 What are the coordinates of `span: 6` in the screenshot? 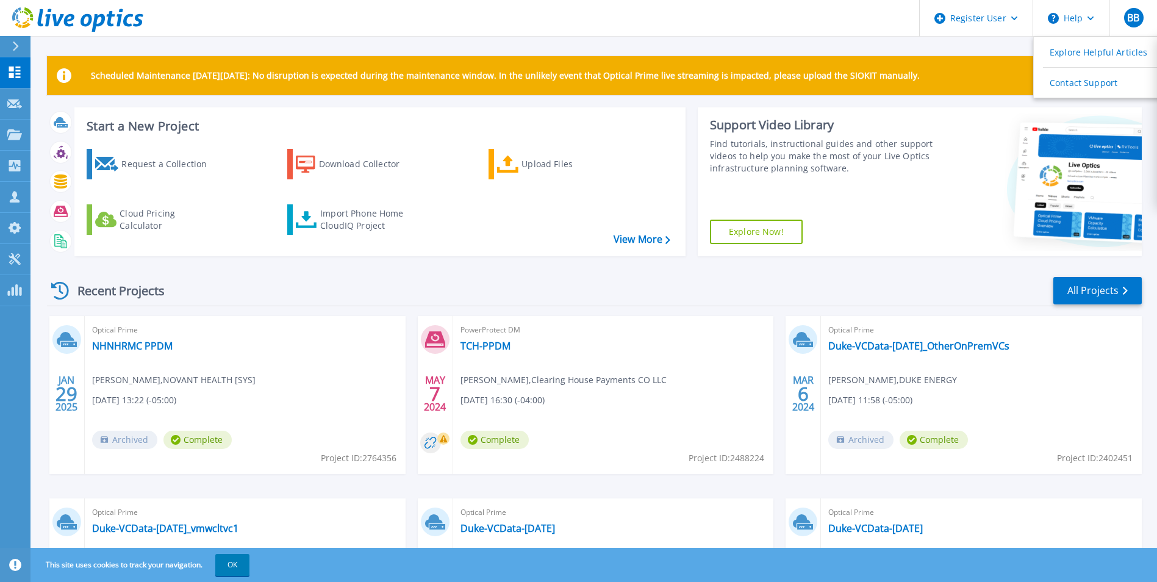 It's located at (803, 393).